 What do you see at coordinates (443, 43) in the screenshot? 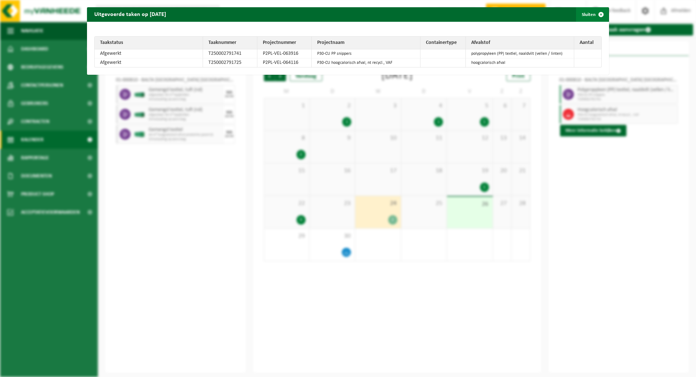
I see `th: Containertype` at bounding box center [443, 43].